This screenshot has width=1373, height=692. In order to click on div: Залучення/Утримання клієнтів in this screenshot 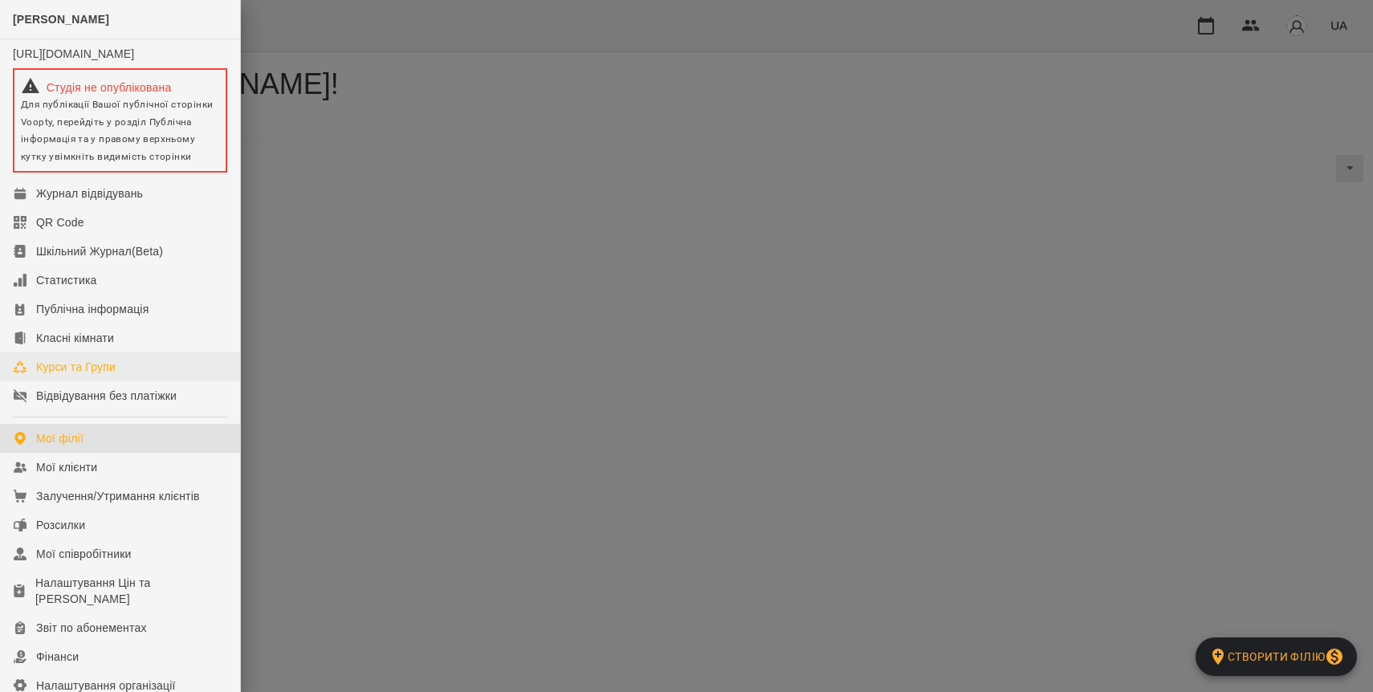, I will do `click(118, 496)`.